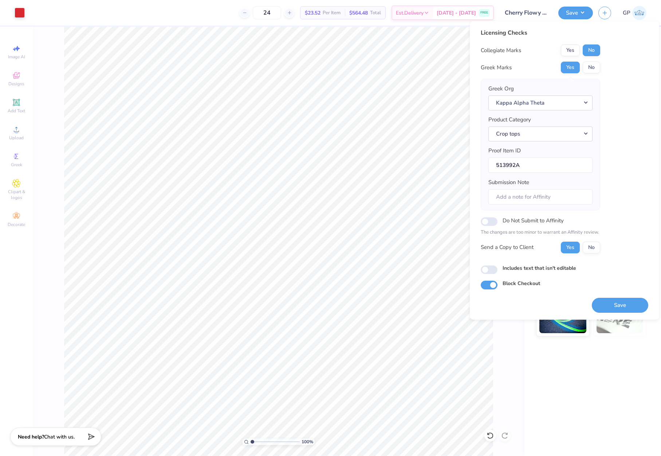  What do you see at coordinates (496, 67) in the screenshot?
I see `div: Greek Marks` at bounding box center [496, 67].